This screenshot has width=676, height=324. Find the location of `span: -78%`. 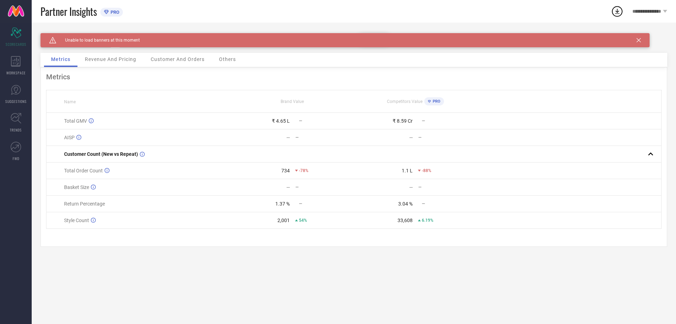

span: -78% is located at coordinates (303, 170).